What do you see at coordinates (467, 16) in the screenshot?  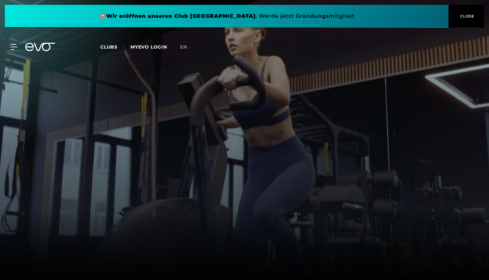 I see `button: CLOSE` at bounding box center [467, 16].